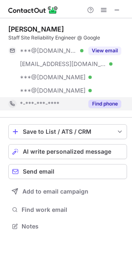 This screenshot has width=132, height=265. Describe the element at coordinates (68, 171) in the screenshot. I see `button: Send email` at that location.